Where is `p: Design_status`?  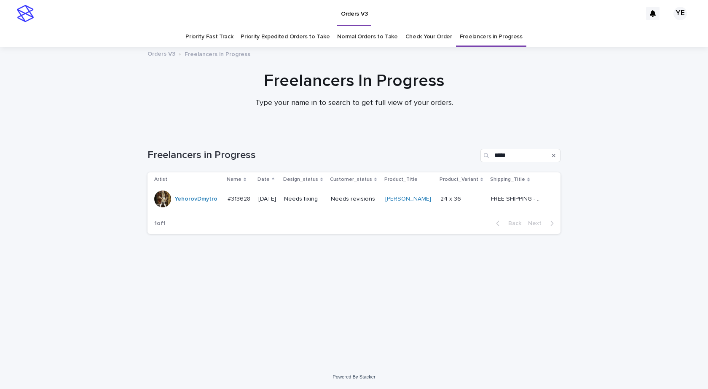
p: Design_status is located at coordinates (300, 179).